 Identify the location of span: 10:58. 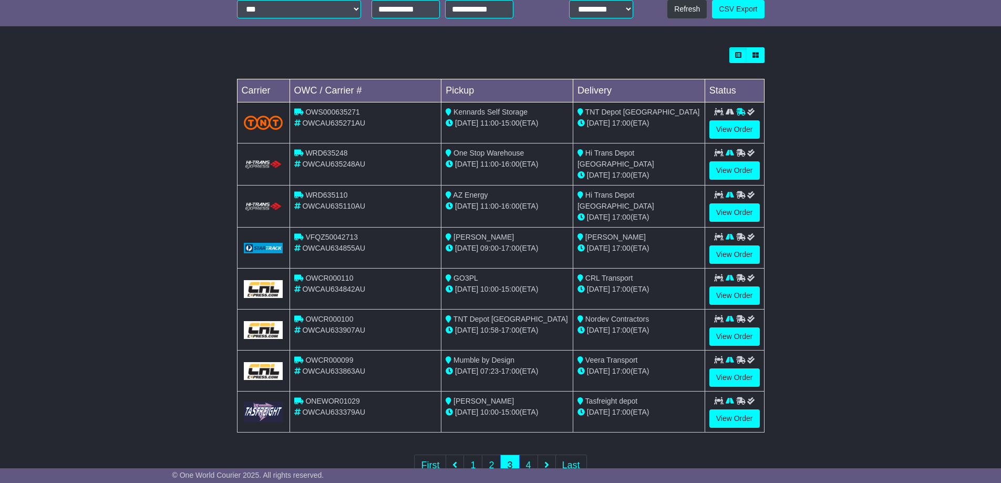
(489, 330).